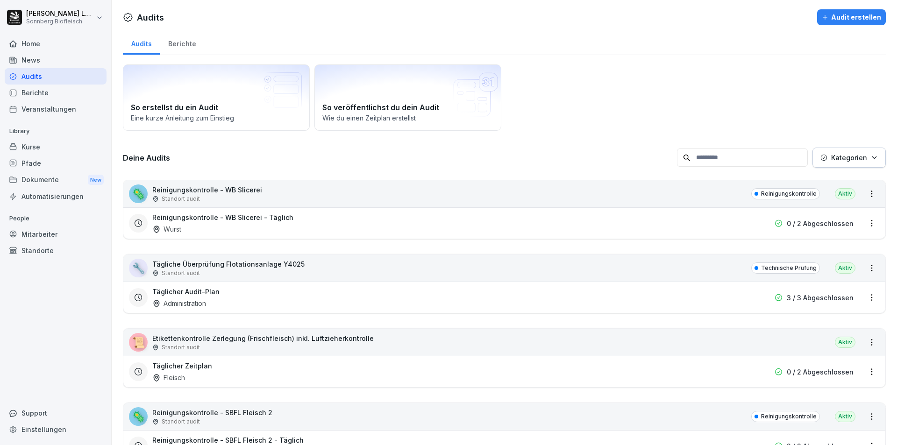 The width and height of the screenshot is (897, 445). Describe the element at coordinates (56, 147) in the screenshot. I see `a: Kurse` at that location.